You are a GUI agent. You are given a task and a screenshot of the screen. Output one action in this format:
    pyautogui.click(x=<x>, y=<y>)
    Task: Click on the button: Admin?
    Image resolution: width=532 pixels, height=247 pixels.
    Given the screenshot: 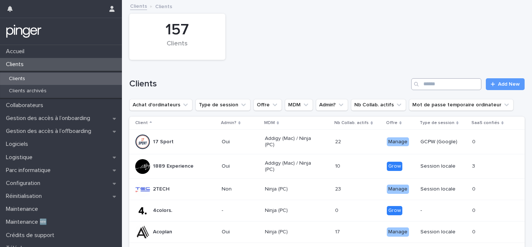 What is the action you would take?
    pyautogui.click(x=332, y=105)
    